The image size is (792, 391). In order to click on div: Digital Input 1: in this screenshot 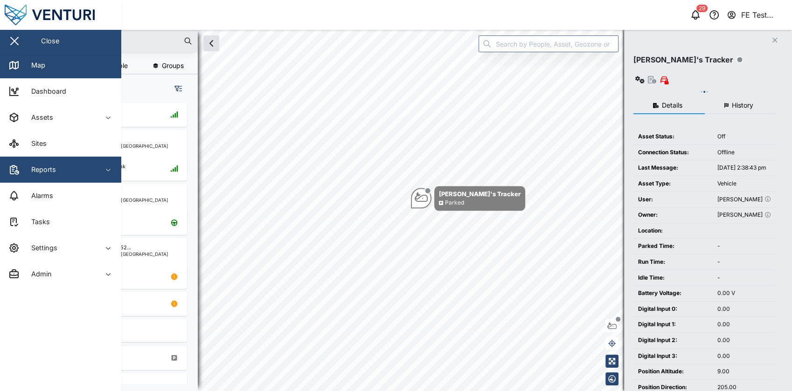, I will do `click(673, 324)`.